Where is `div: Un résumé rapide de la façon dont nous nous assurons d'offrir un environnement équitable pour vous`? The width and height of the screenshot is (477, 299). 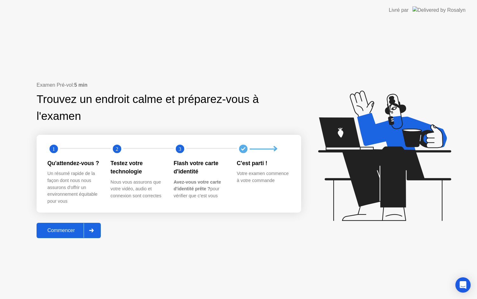 div: Un résumé rapide de la façon dont nous nous assurons d'offrir un environnement équitable pour vous is located at coordinates (74, 187).